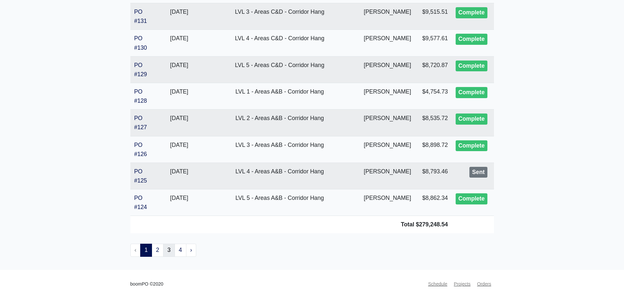 The height and width of the screenshot is (298, 624). Describe the element at coordinates (280, 203) in the screenshot. I see `td: LVL 5 - Areas A&B - Corridor Hang` at that location.